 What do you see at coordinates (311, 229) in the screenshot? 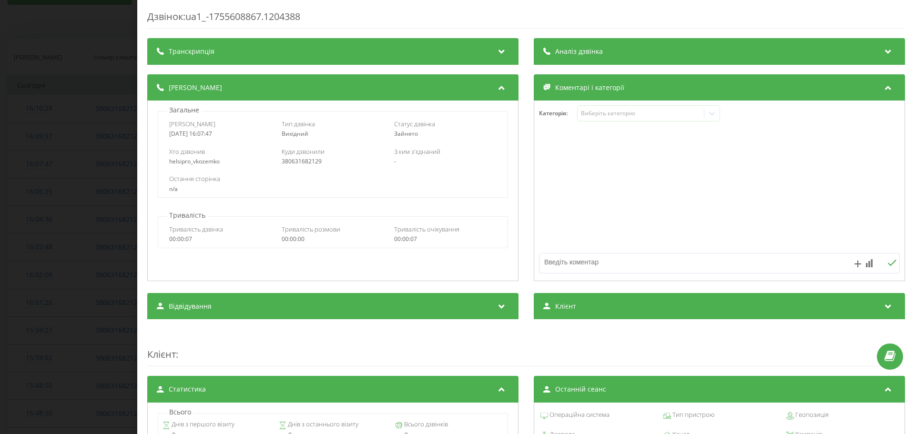
I see `span: Тривалість розмови` at bounding box center [311, 229].